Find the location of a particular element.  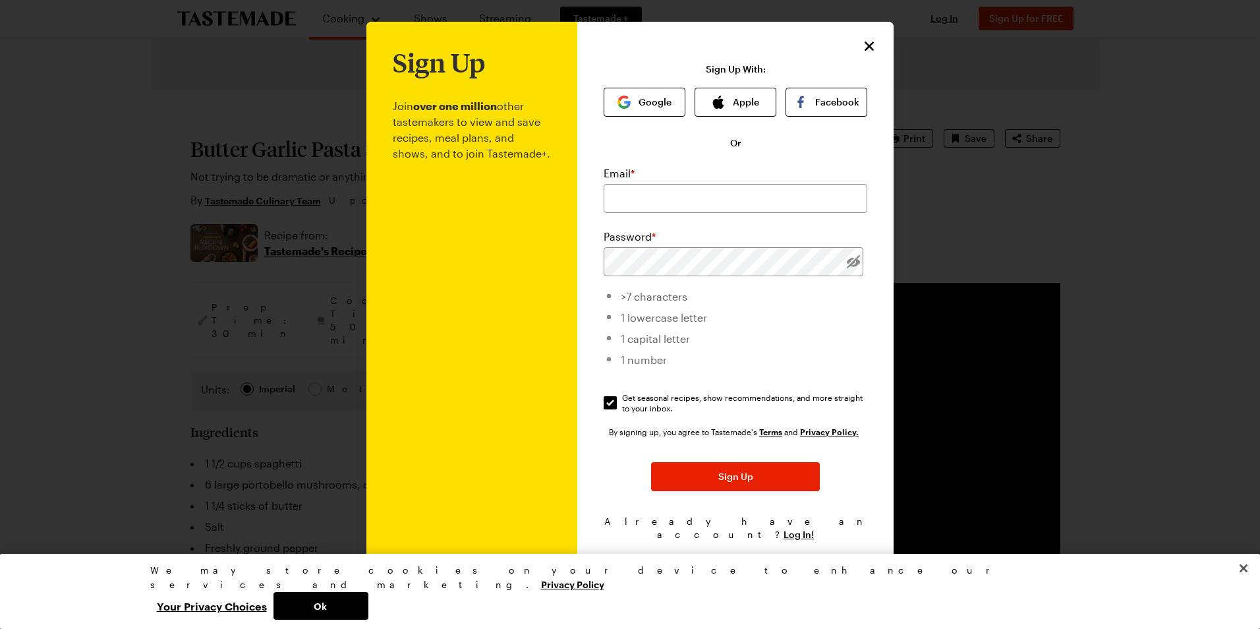

span: 1 lowercase letter is located at coordinates (664, 317).